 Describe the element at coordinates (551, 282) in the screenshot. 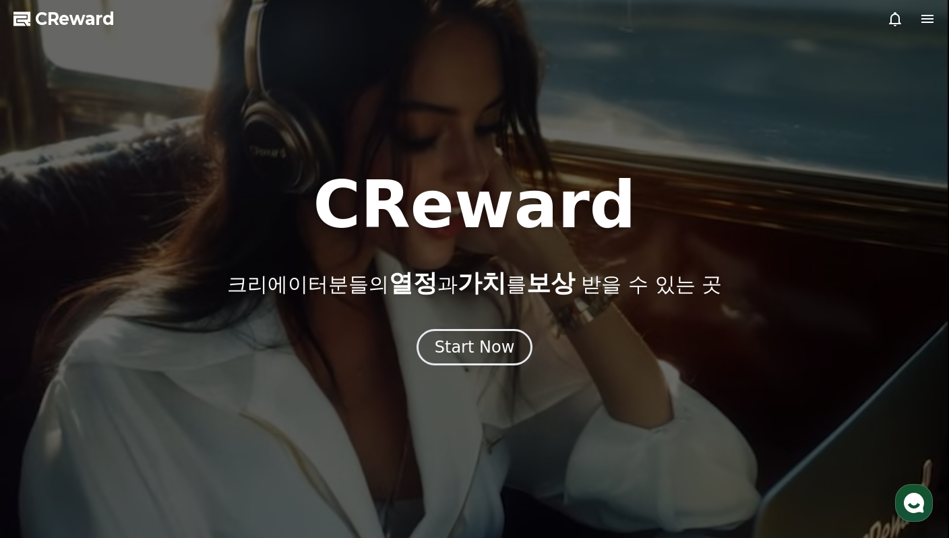

I see `span: 보상` at that location.